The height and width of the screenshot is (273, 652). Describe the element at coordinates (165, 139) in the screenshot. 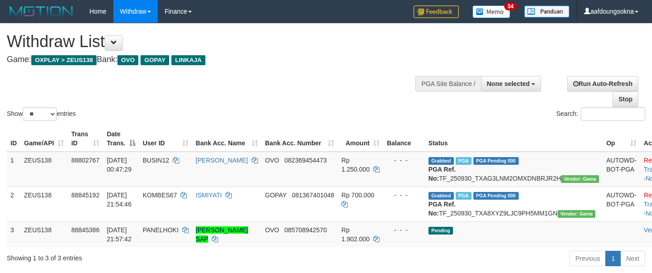

I see `th: User ID: activate to sort column ascending` at that location.